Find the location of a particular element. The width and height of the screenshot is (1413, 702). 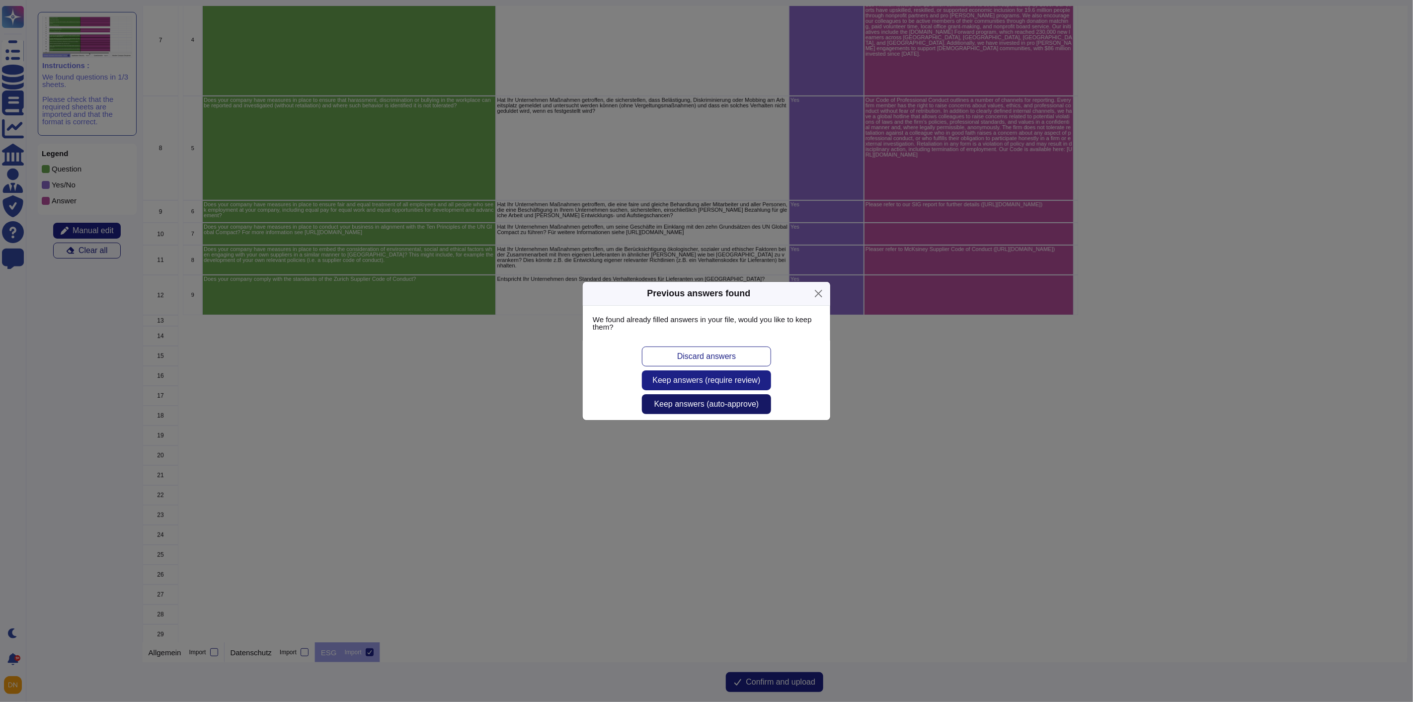

span: Discard answers is located at coordinates (707, 356).